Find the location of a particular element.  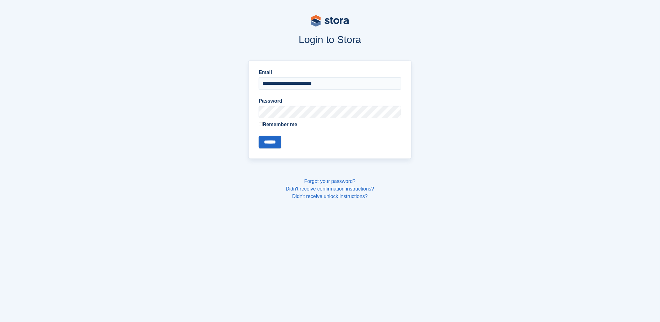

img: stora-logo-53a41332b3708ae10de48c4981b4e9114cc0af31d8433b30ea865607fb682f29.svg is located at coordinates (330, 21).